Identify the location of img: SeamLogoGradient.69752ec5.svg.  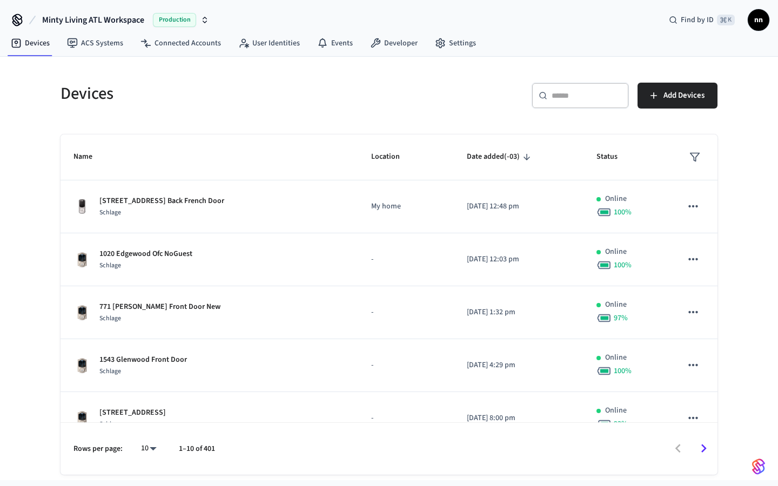
(759, 467).